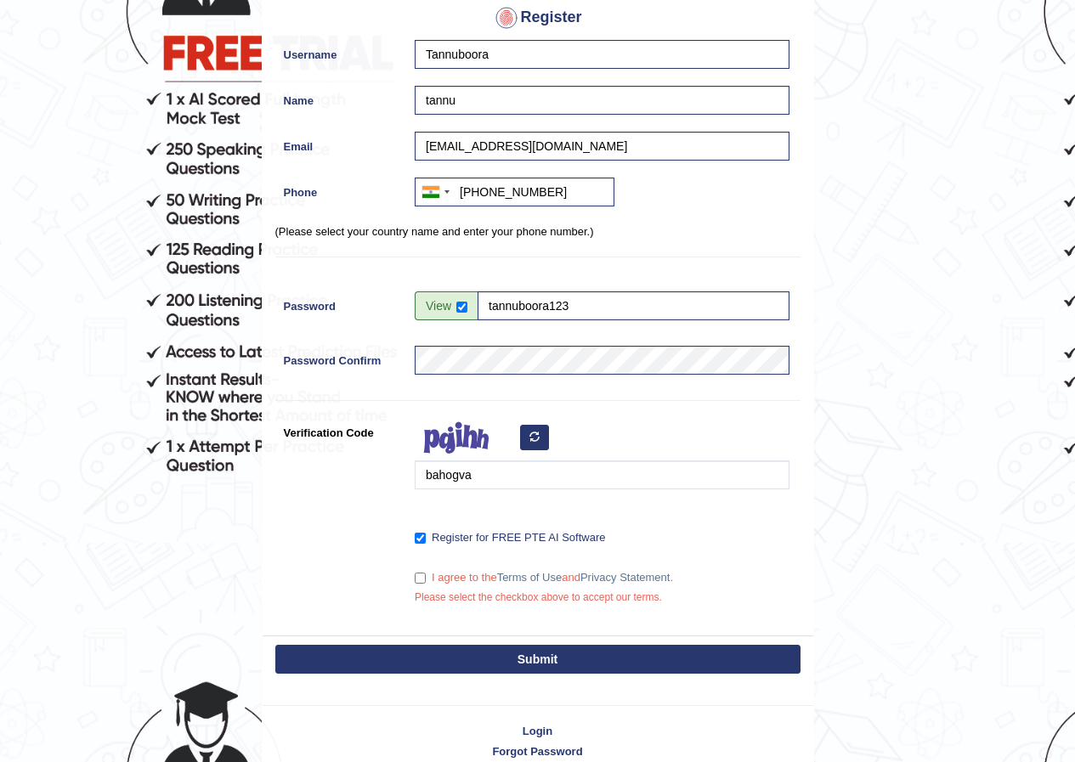 The width and height of the screenshot is (1075, 762). I want to click on a: Terms of Use, so click(530, 577).